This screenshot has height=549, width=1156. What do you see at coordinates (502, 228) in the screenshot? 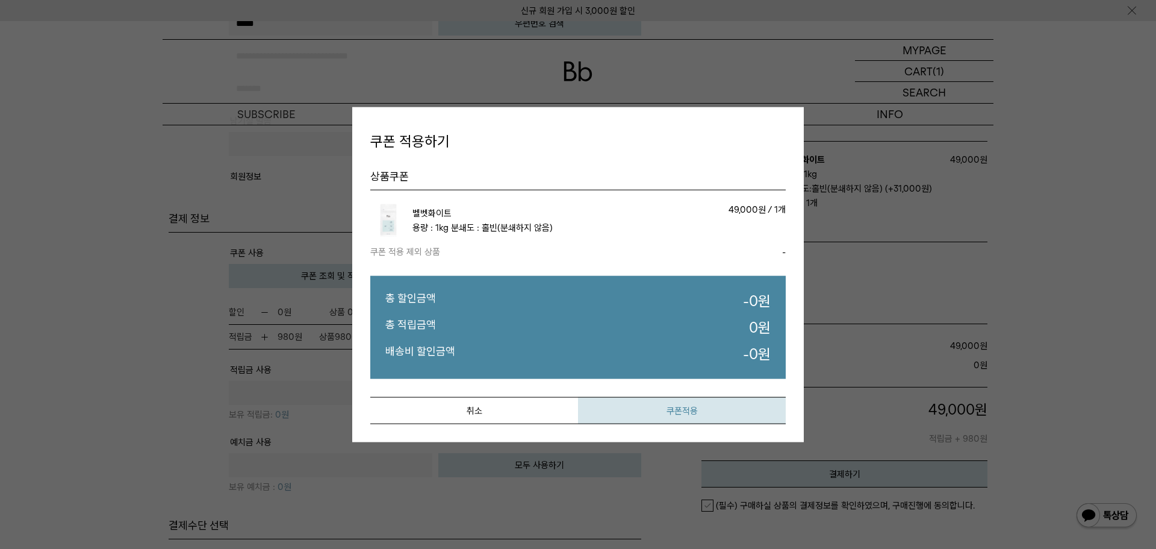
I see `span: 분쇄도 : 홀빈(분쇄하지 않음)` at bounding box center [502, 228].